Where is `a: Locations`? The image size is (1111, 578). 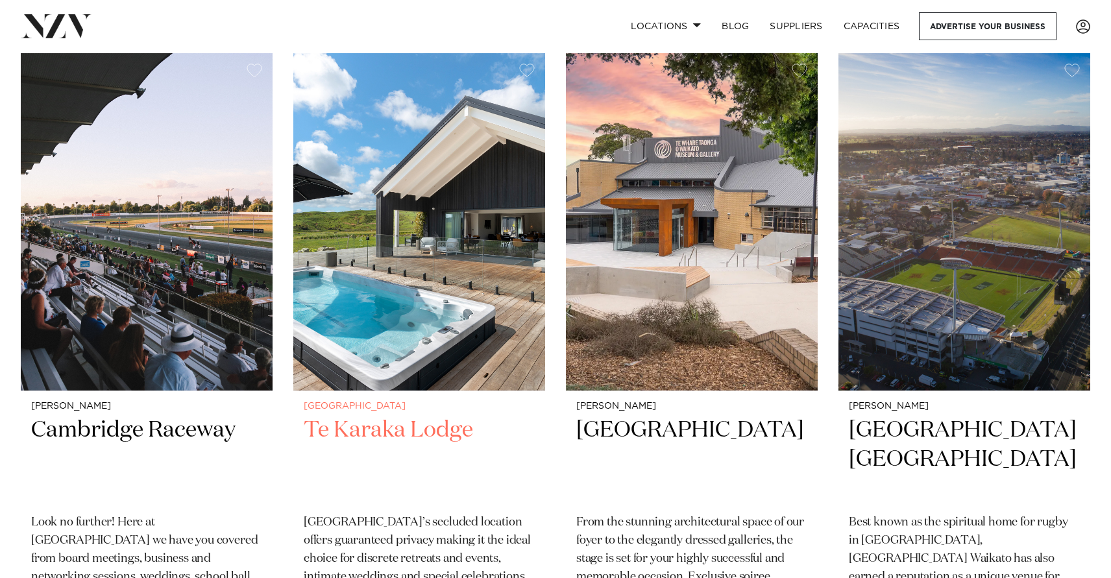 a: Locations is located at coordinates (666, 26).